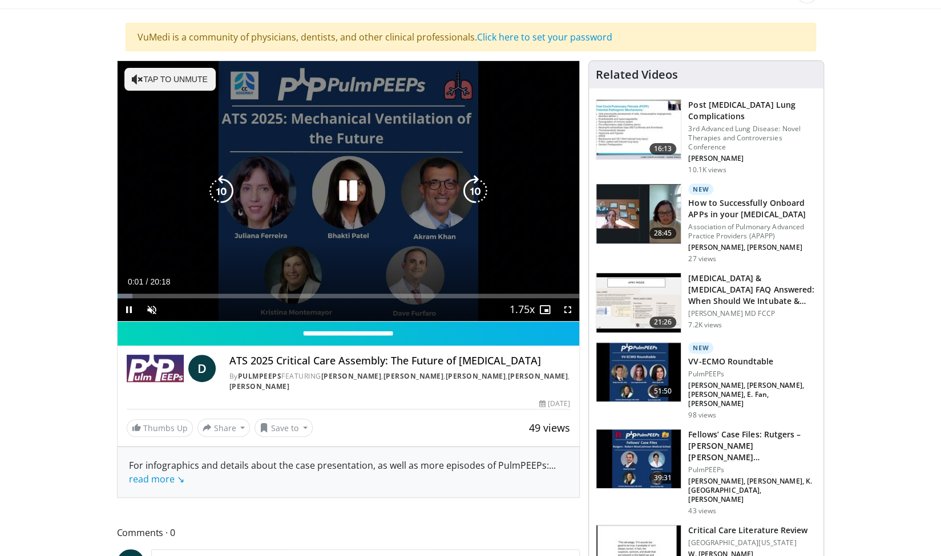 The image size is (941, 556). I want to click on h3: Critical Care Literature Review, so click(747, 530).